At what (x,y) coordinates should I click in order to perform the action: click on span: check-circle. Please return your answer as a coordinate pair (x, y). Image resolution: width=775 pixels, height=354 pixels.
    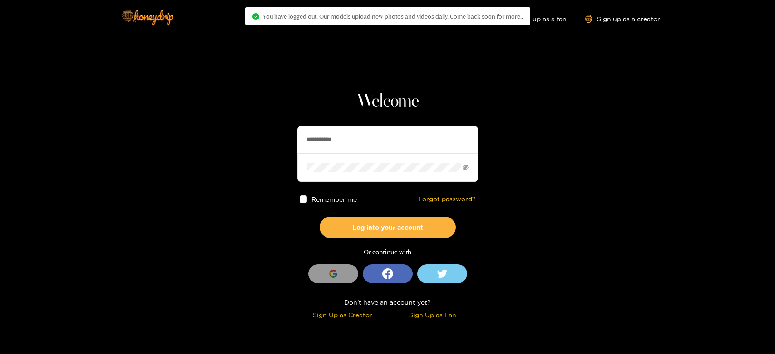
    Looking at the image, I should click on (255, 16).